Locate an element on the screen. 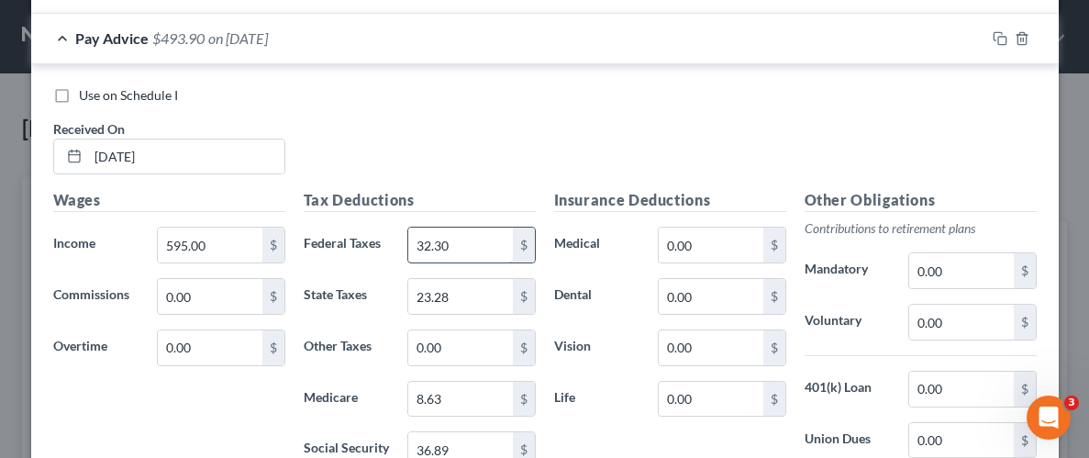 Image resolution: width=1089 pixels, height=458 pixels. span: 3 is located at coordinates (1072, 403).